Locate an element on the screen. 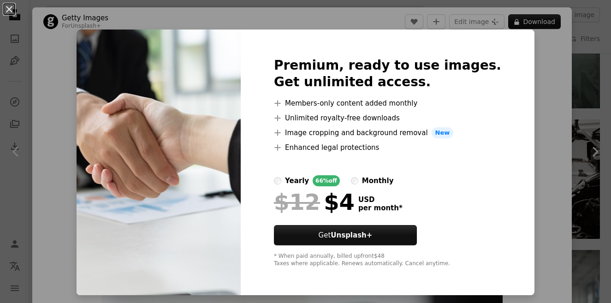 This screenshot has width=611, height=303. span: New is located at coordinates (443, 133).